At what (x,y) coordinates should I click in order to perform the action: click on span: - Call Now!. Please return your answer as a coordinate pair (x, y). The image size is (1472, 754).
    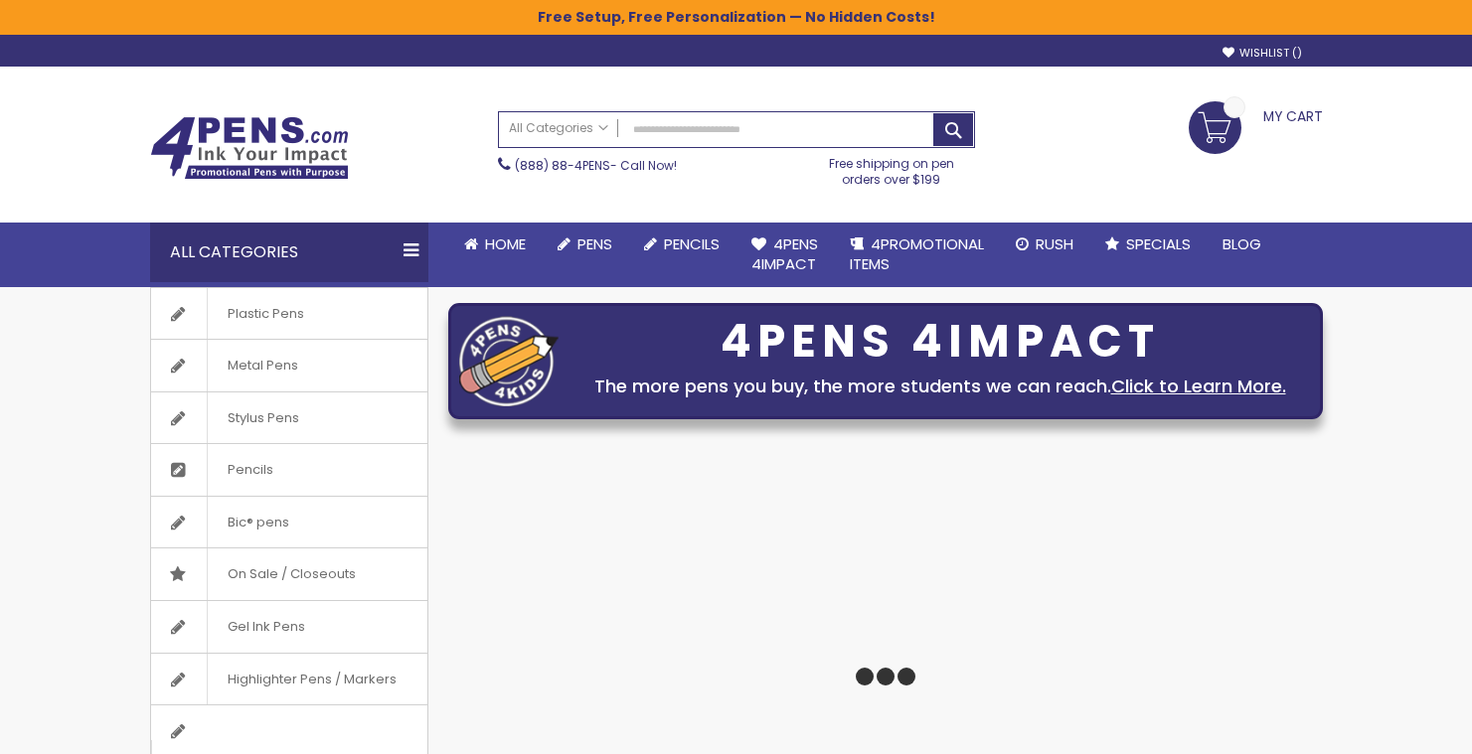
    Looking at the image, I should click on (595, 165).